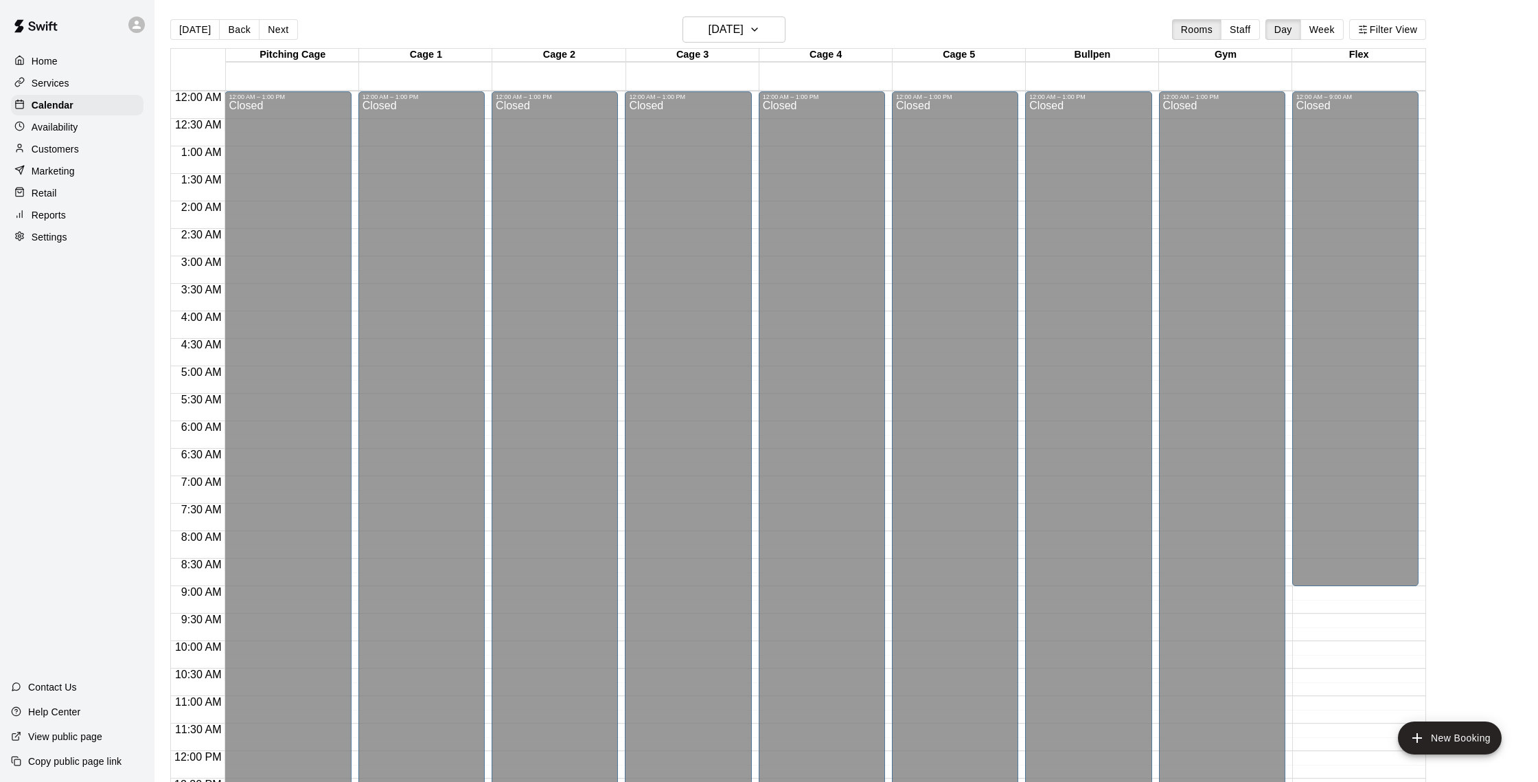 This screenshot has height=782, width=1538. What do you see at coordinates (49, 237) in the screenshot?
I see `p: Settings` at bounding box center [49, 237].